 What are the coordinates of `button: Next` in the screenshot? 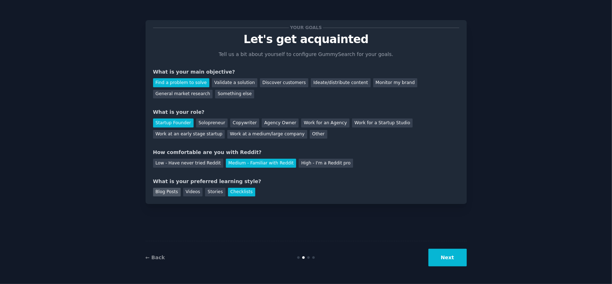 It's located at (447, 257).